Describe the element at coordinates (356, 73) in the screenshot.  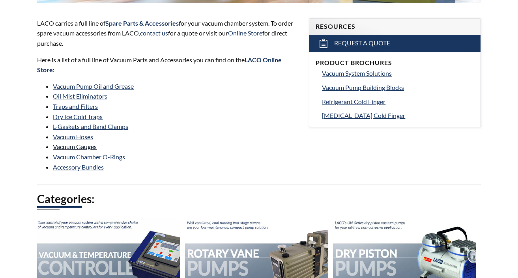
I see `span: Vacuum System Solutions` at that location.